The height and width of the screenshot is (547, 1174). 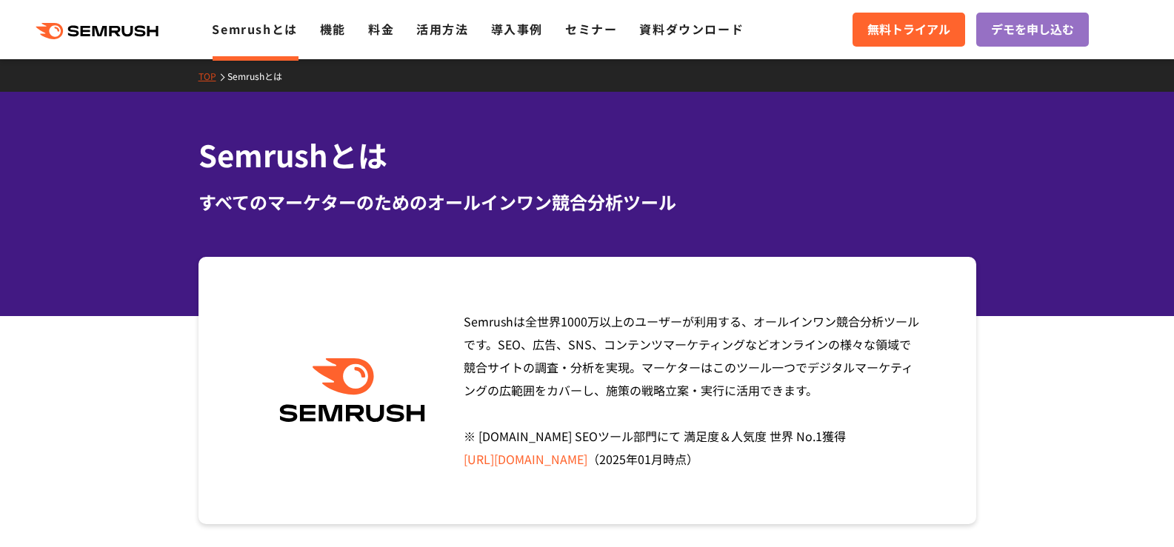 What do you see at coordinates (591, 29) in the screenshot?
I see `a: セミナー` at bounding box center [591, 29].